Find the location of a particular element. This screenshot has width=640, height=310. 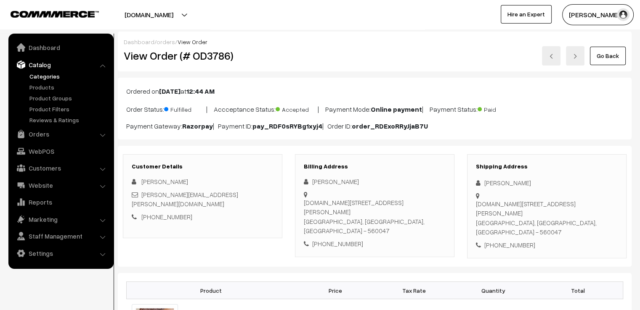

th: Total is located at coordinates (578, 291).